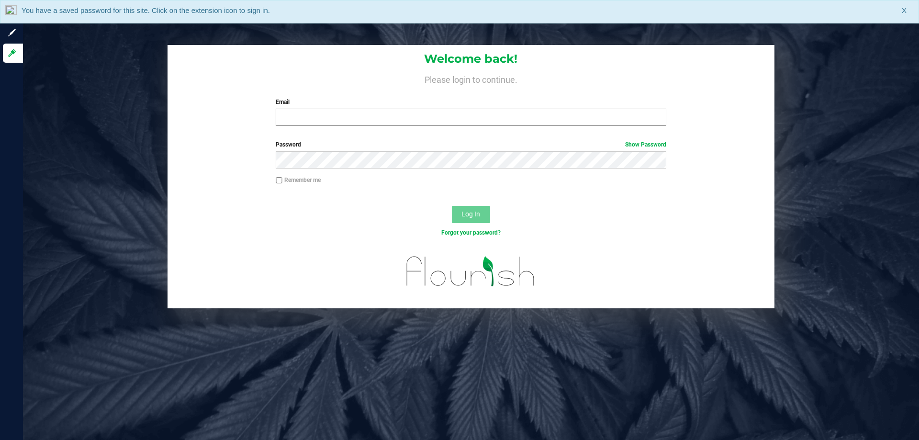 The width and height of the screenshot is (919, 440). Describe the element at coordinates (471, 102) in the screenshot. I see `label: Email` at that location.